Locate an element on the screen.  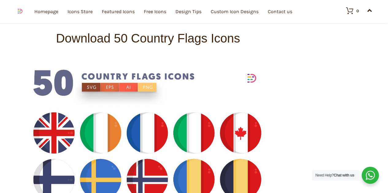
h2: Download 50 Country Flags Icons is located at coordinates (148, 38).